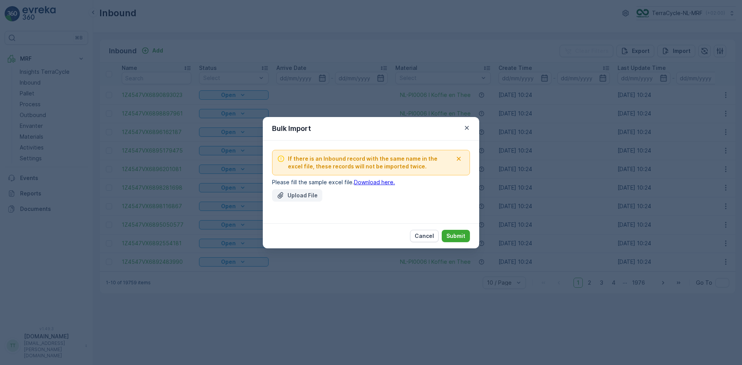  What do you see at coordinates (456, 236) in the screenshot?
I see `p: Submit` at bounding box center [456, 236].